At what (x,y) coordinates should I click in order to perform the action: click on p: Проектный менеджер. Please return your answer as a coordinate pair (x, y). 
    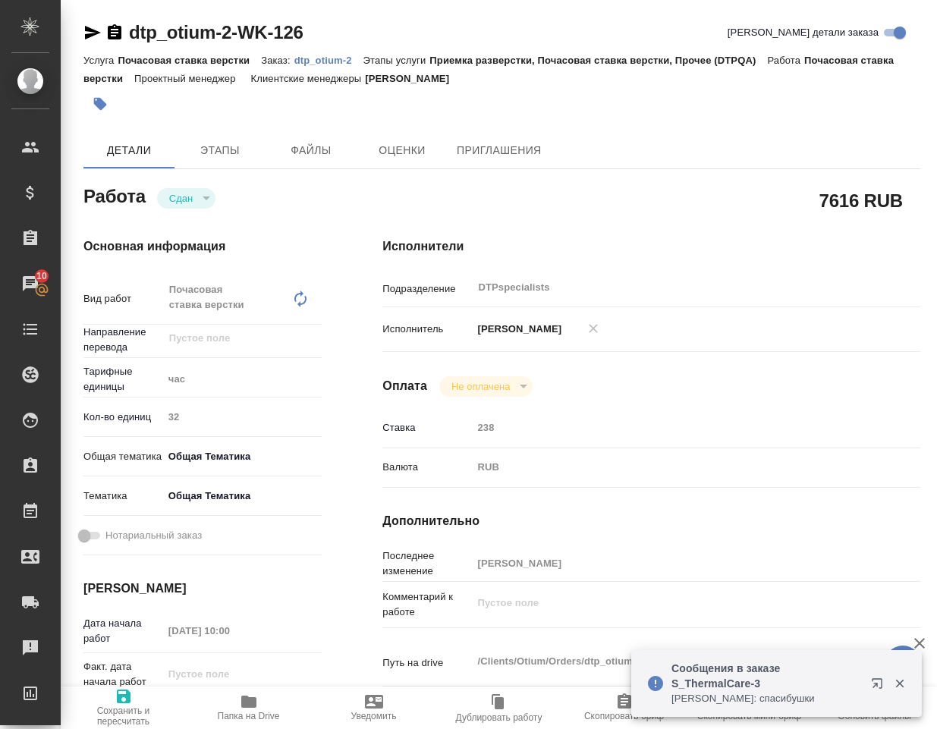
    Looking at the image, I should click on (187, 78).